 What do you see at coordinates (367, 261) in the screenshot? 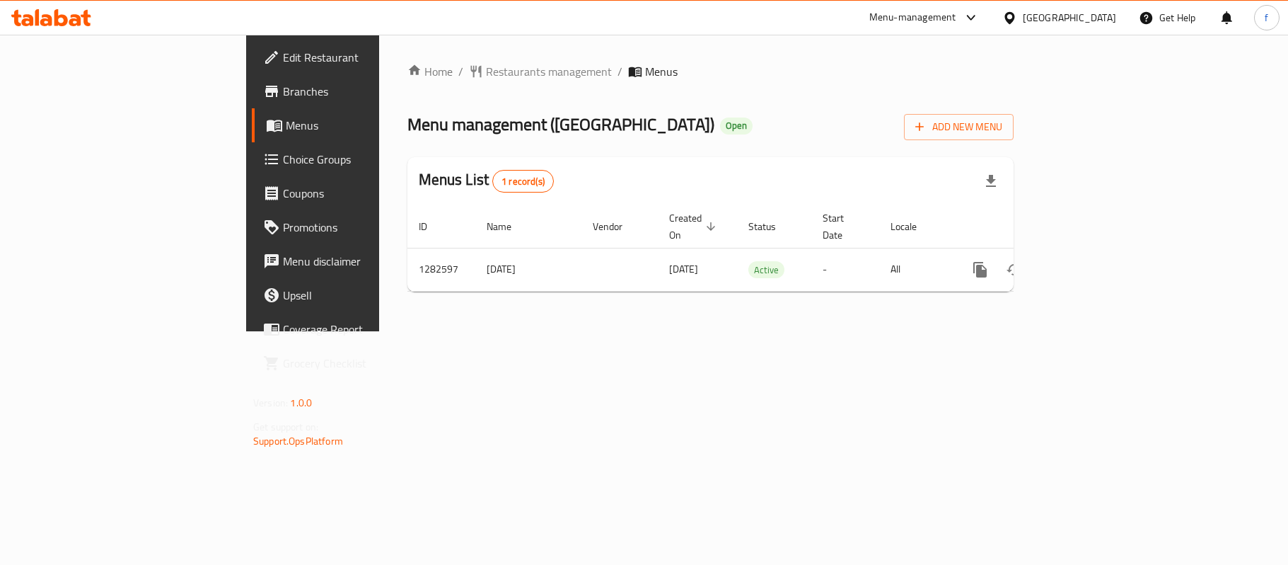
I see `span: Menu disclaimer` at bounding box center [367, 261].